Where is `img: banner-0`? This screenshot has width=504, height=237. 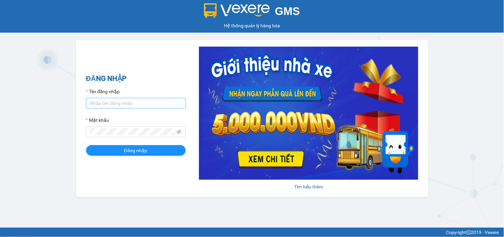 img: banner-0 is located at coordinates (309, 113).